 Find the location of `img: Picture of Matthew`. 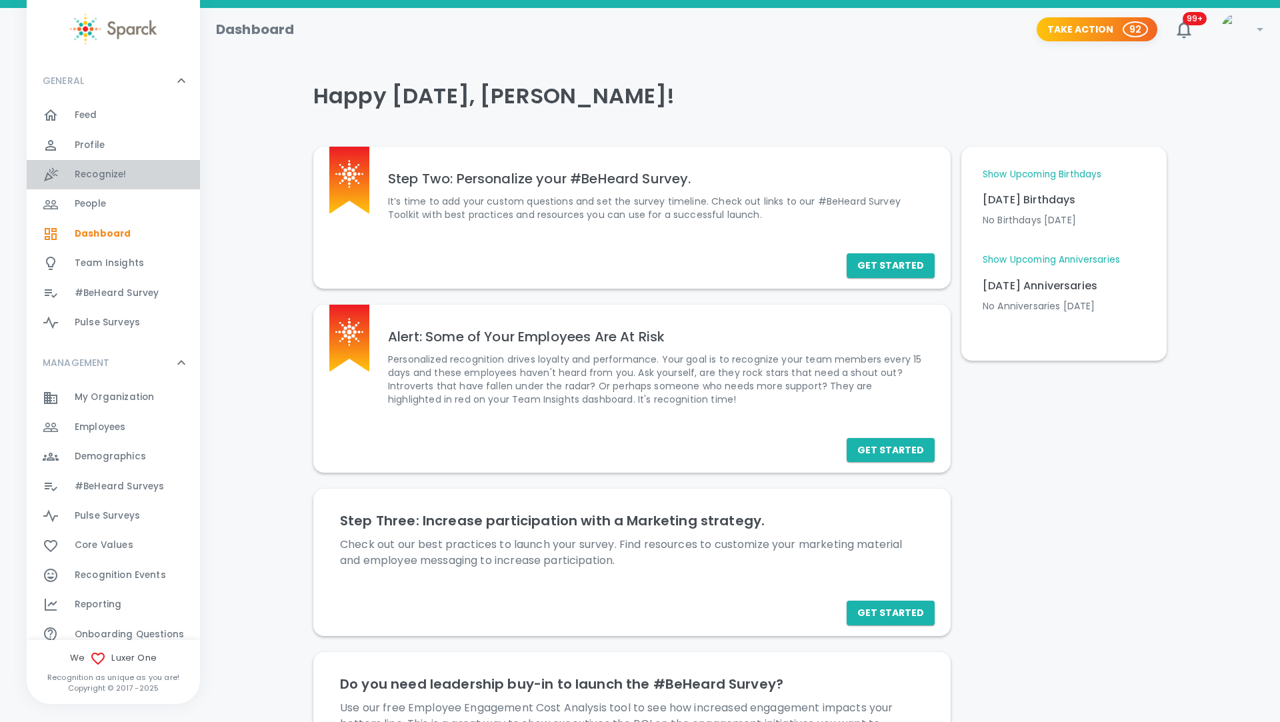

img: Picture of Matthew is located at coordinates (1237, 29).